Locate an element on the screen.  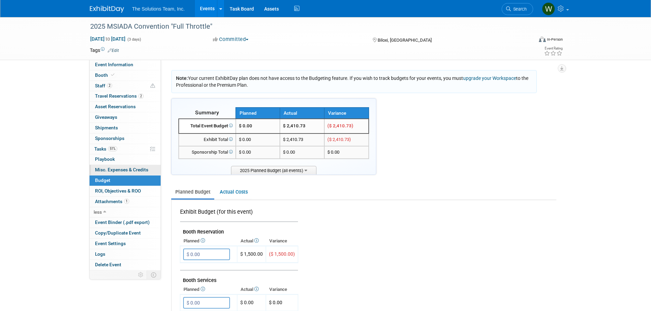
div: In-Person is located at coordinates (554, 39).